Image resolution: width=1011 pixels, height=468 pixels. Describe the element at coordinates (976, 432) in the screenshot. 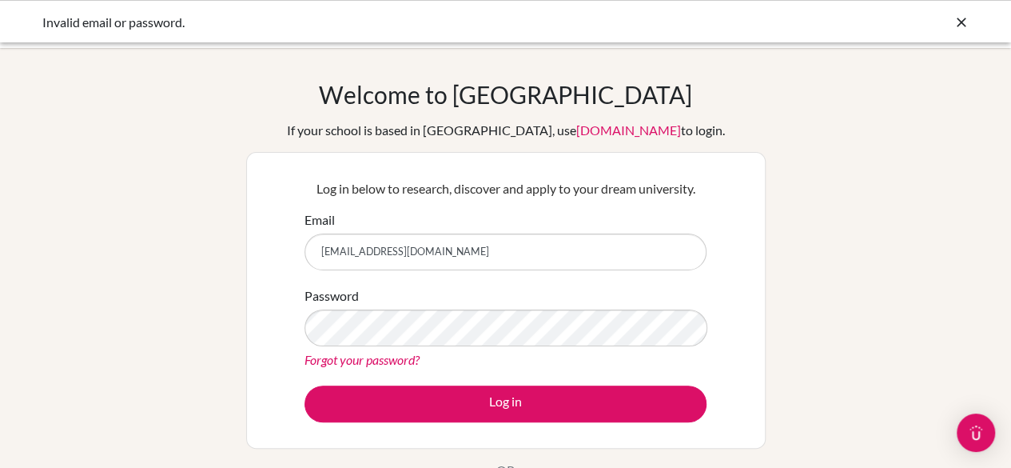

I see `div: Open Intercom Messenger` at that location.